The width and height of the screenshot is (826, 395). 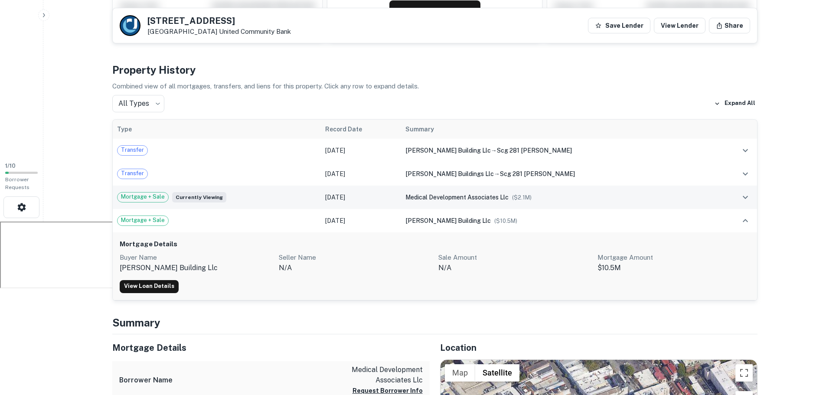 I want to click on p: Sale Amount, so click(x=515, y=258).